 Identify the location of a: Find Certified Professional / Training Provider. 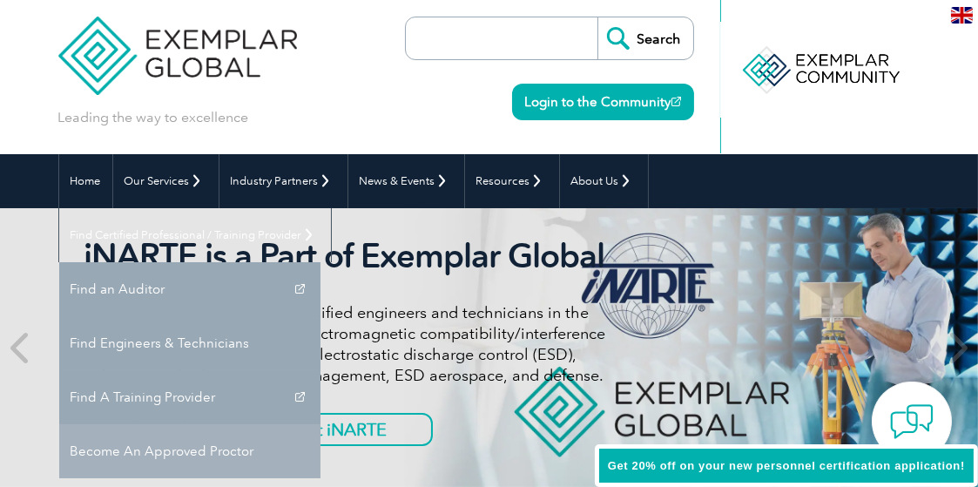
(195, 235).